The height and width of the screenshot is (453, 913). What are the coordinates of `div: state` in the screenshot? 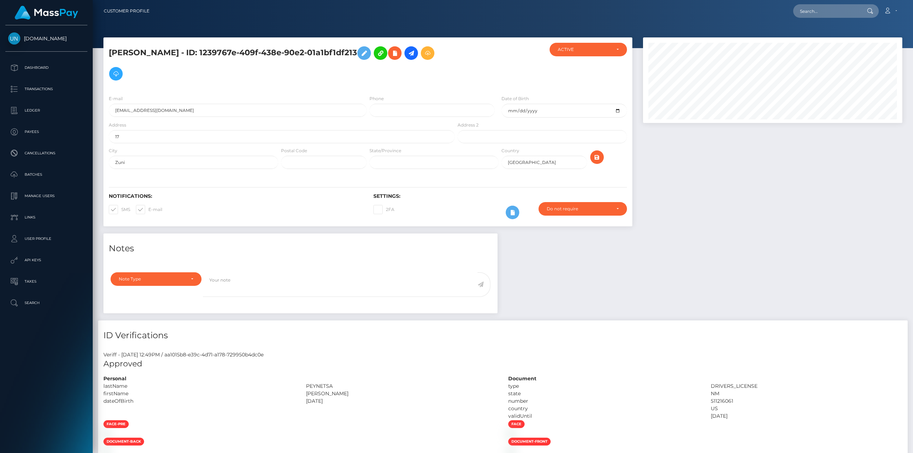 It's located at (604, 394).